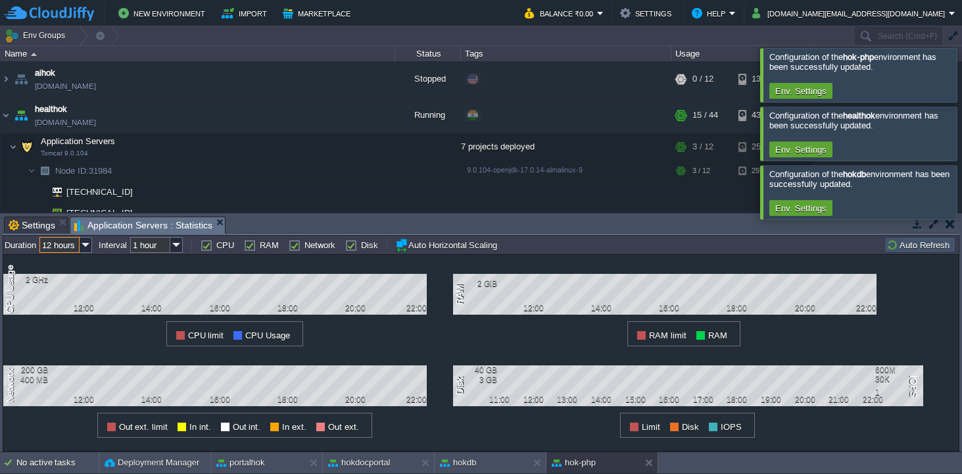  What do you see at coordinates (858, 57) in the screenshot?
I see `b: hok-php` at bounding box center [858, 57].